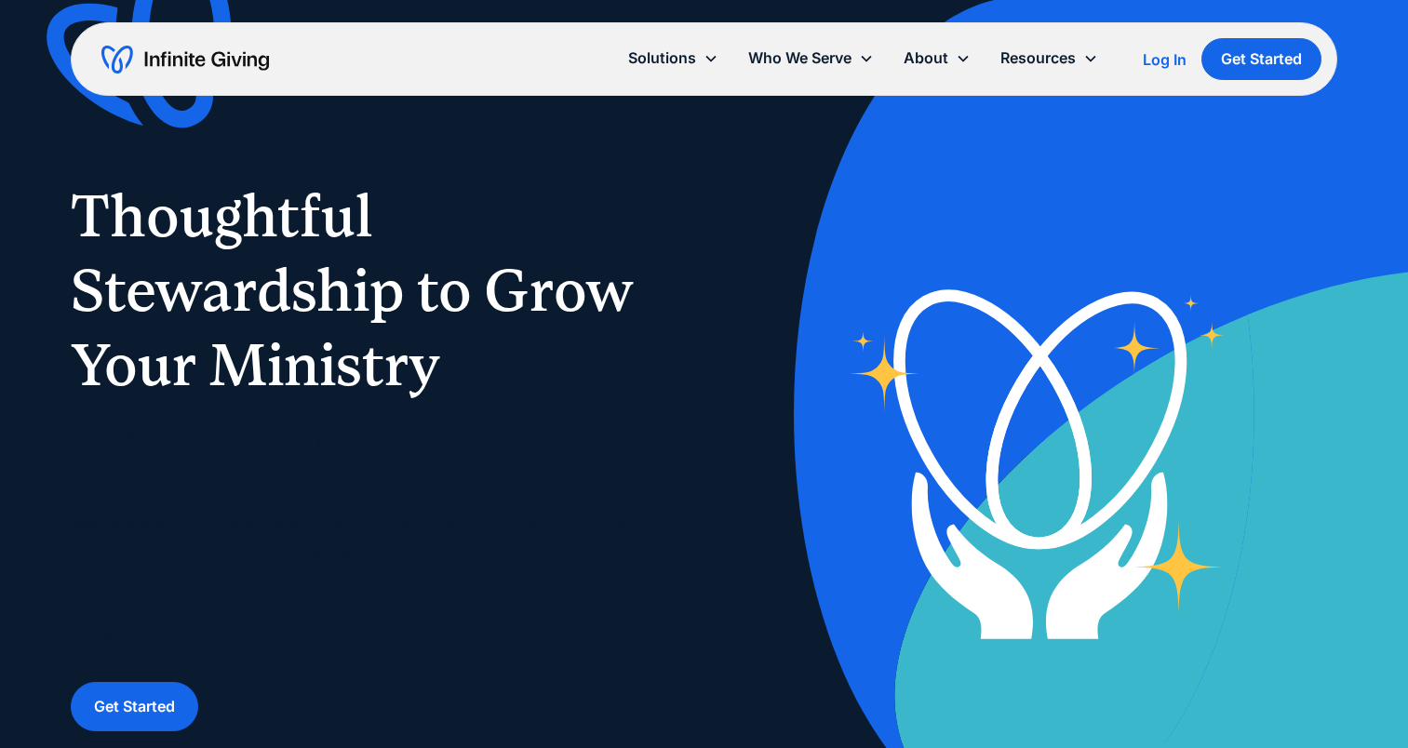 The image size is (1408, 748). I want to click on div: Log In, so click(1164, 60).